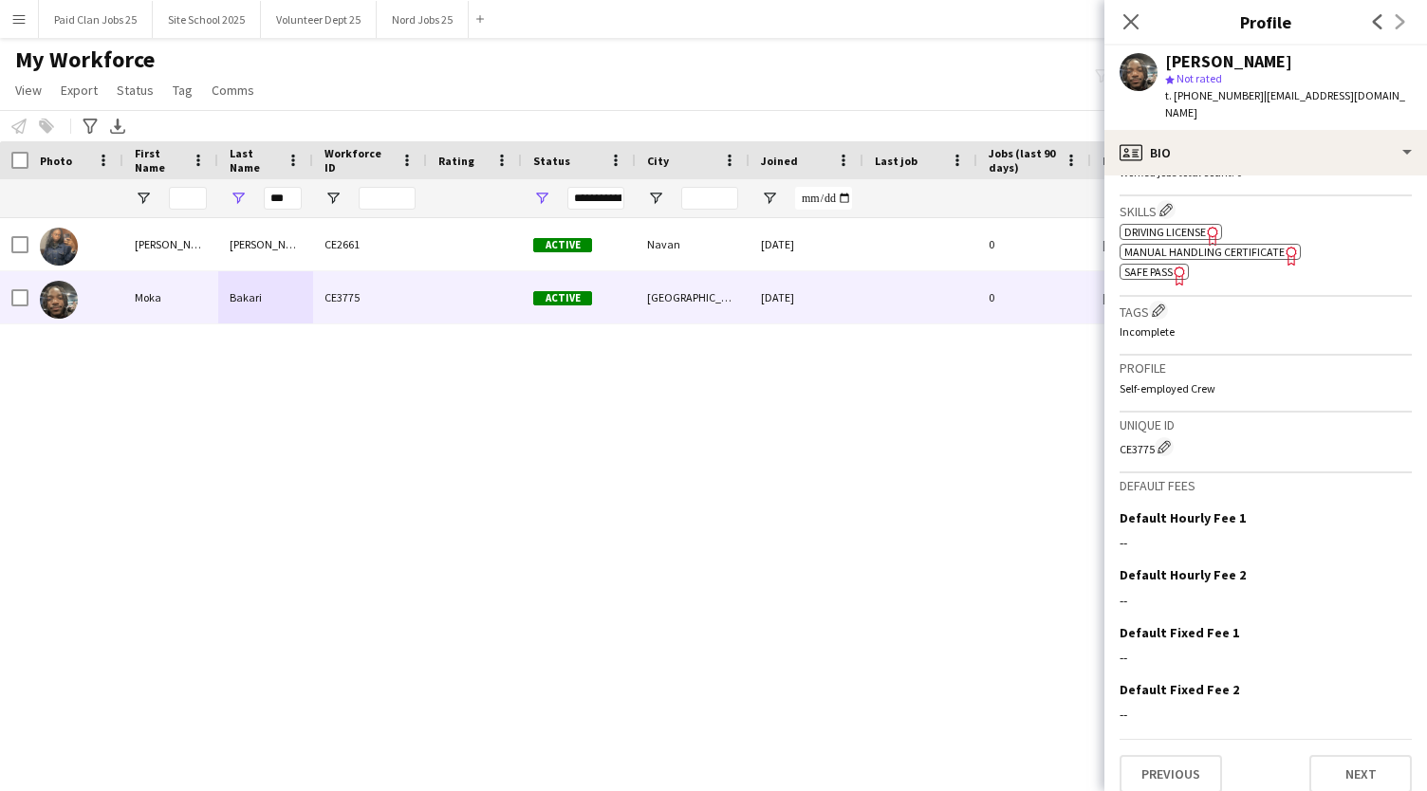 Image resolution: width=1427 pixels, height=791 pixels. What do you see at coordinates (28, 90) in the screenshot?
I see `a: View` at bounding box center [28, 90].